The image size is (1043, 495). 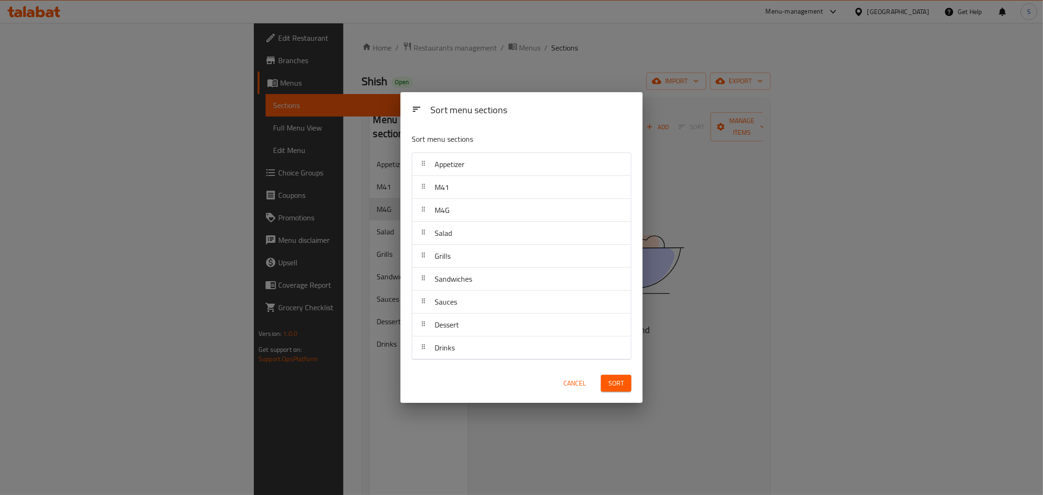 What do you see at coordinates (499, 139) in the screenshot?
I see `p: Sort menu sections` at bounding box center [499, 139].